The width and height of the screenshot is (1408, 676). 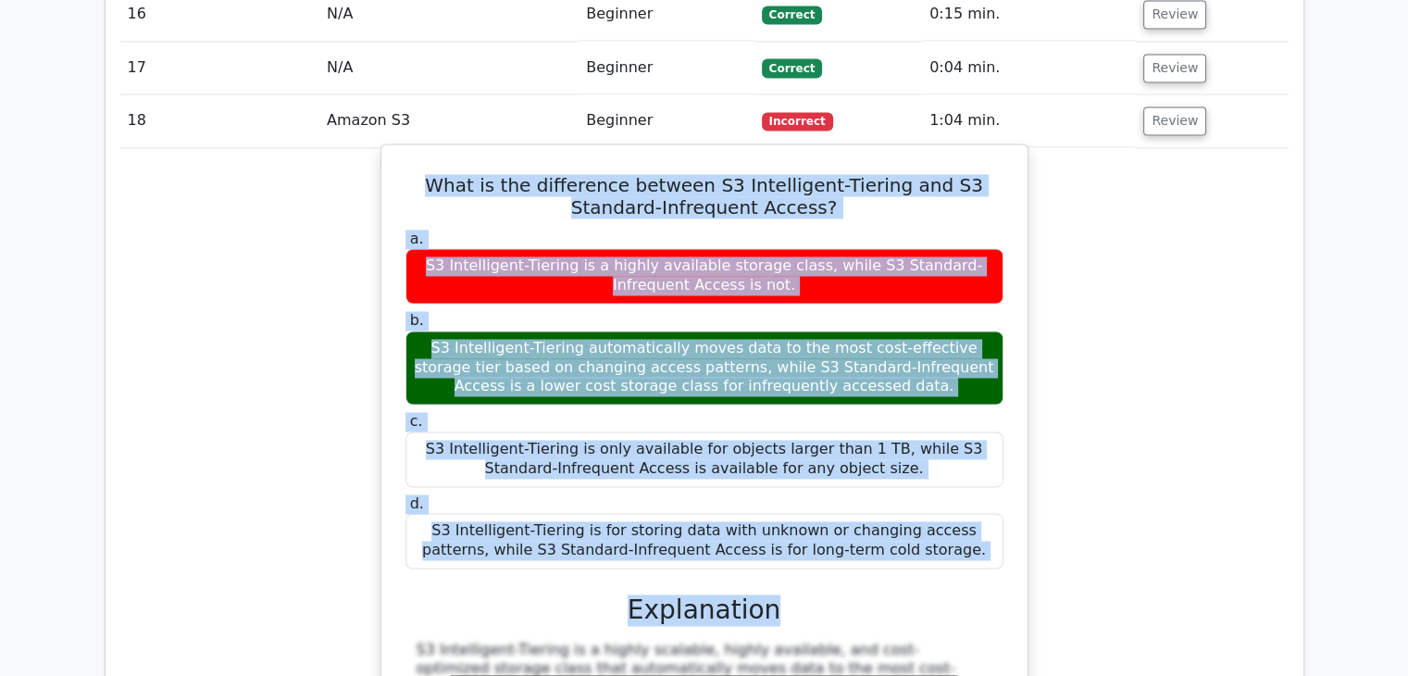 What do you see at coordinates (797, 121) in the screenshot?
I see `span: Incorrect` at bounding box center [797, 121].